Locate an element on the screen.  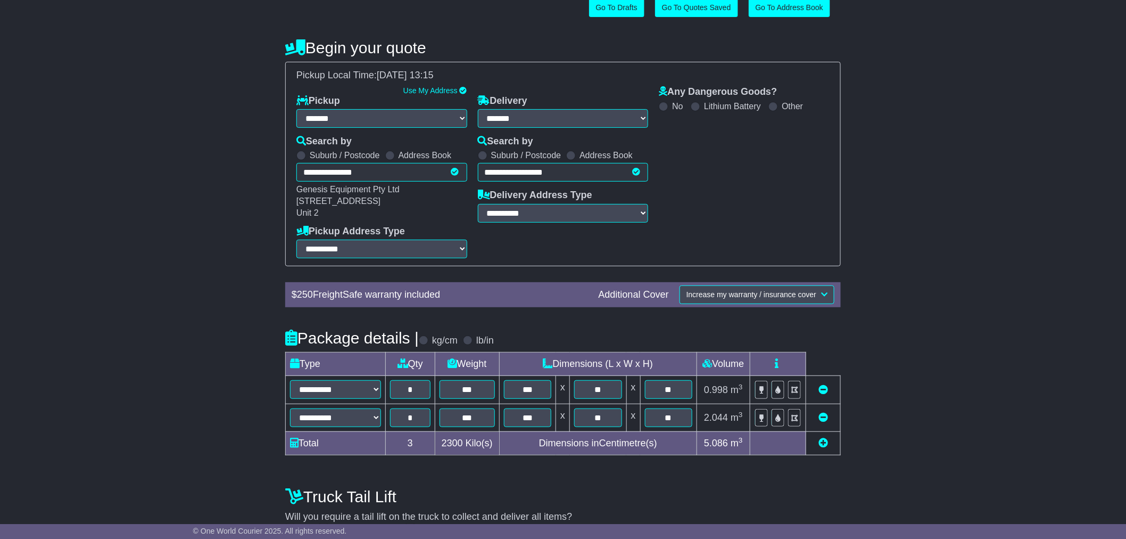
td: 3 is located at coordinates (410, 443).